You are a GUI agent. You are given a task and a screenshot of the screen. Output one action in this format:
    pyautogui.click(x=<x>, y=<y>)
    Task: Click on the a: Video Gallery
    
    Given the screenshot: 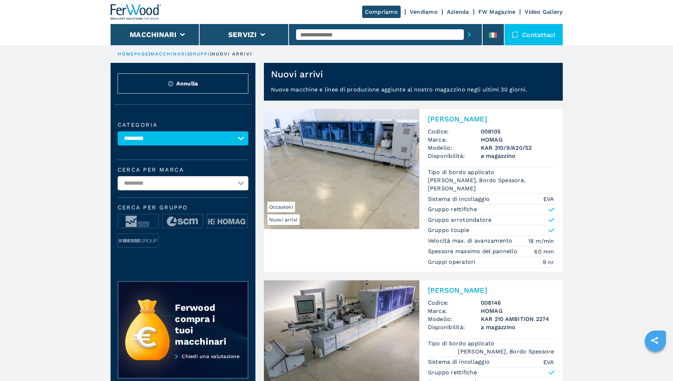 What is the action you would take?
    pyautogui.click(x=543, y=12)
    